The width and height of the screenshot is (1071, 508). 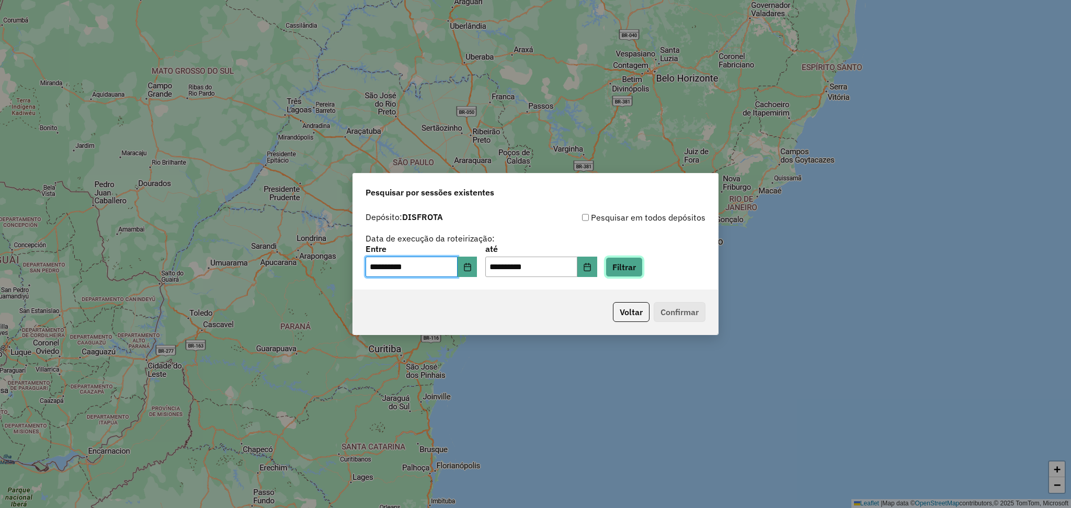 I want to click on button: Voltar, so click(x=631, y=312).